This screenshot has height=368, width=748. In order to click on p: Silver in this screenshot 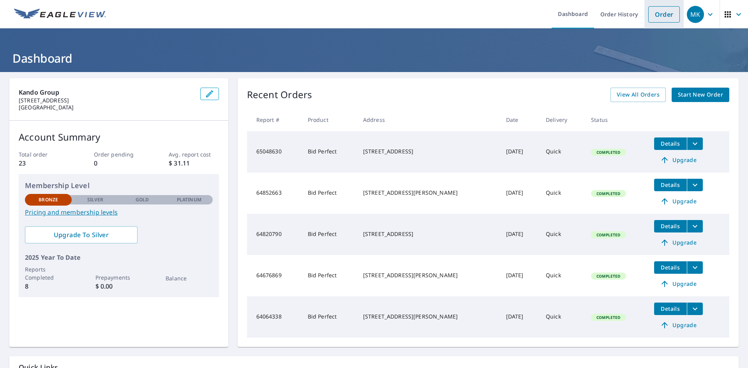, I will do `click(95, 200)`.